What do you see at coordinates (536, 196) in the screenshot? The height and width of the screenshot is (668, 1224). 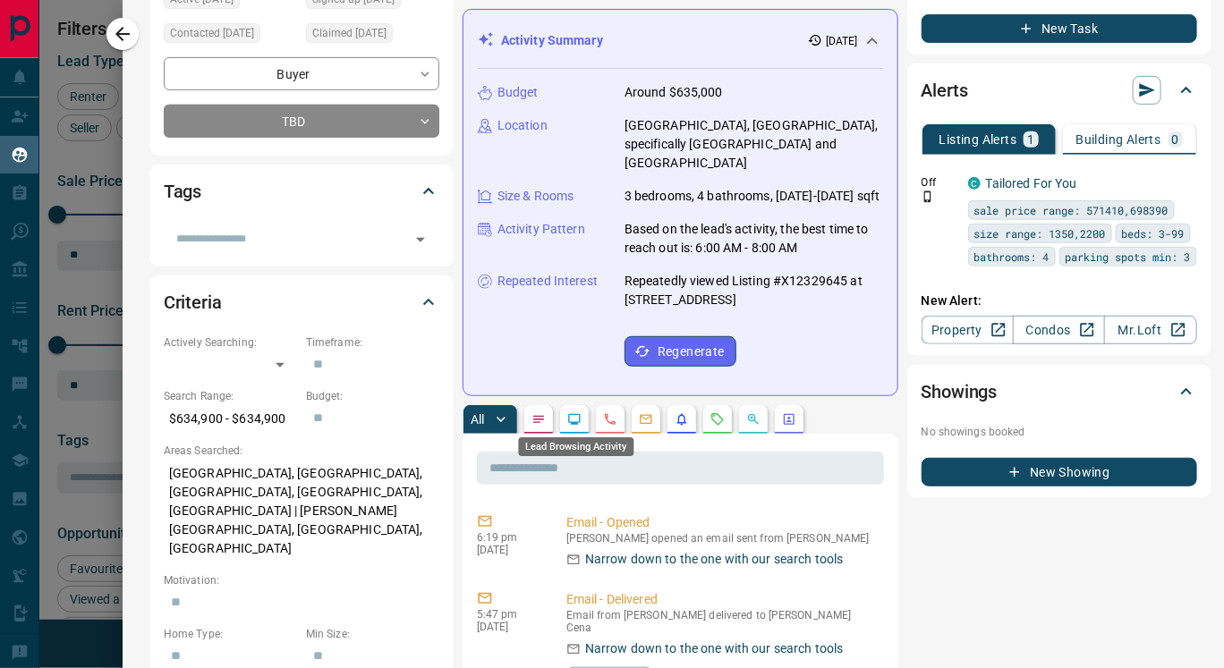 I see `p: Size & Rooms` at bounding box center [536, 196].